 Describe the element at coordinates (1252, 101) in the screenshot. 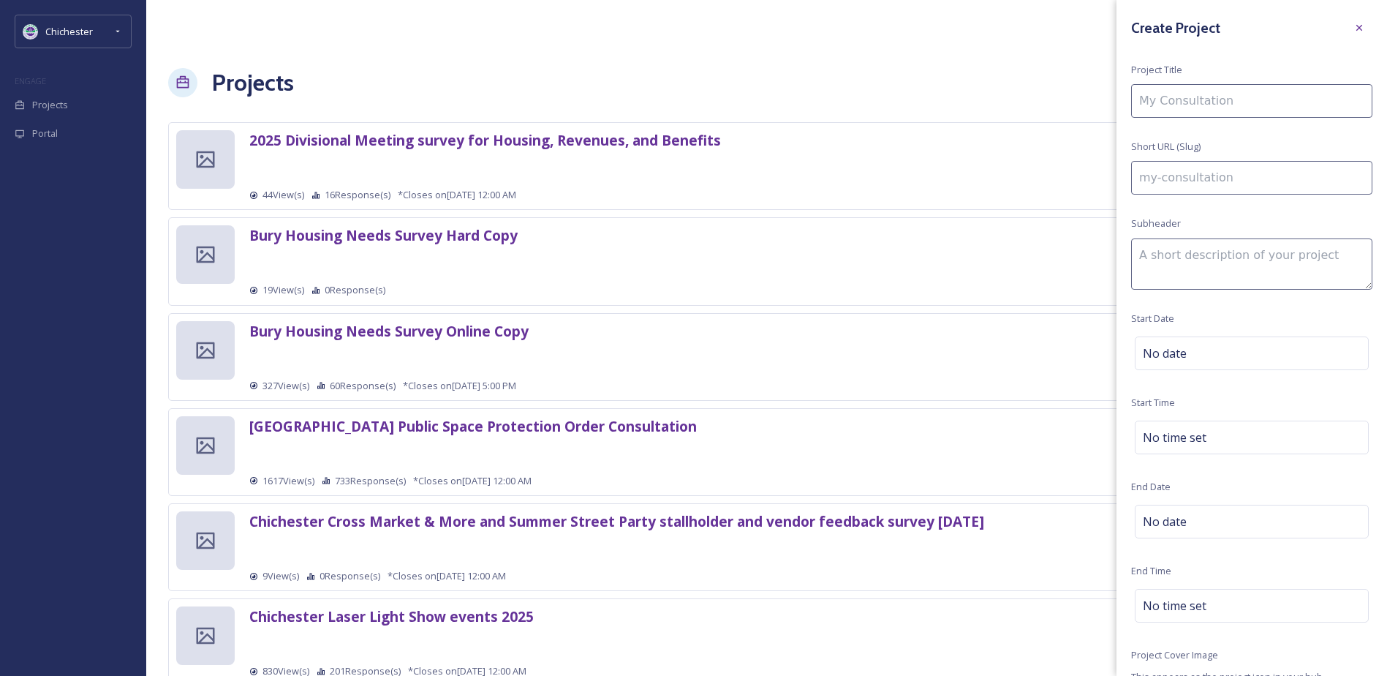

I see `input: My Consultation` at that location.